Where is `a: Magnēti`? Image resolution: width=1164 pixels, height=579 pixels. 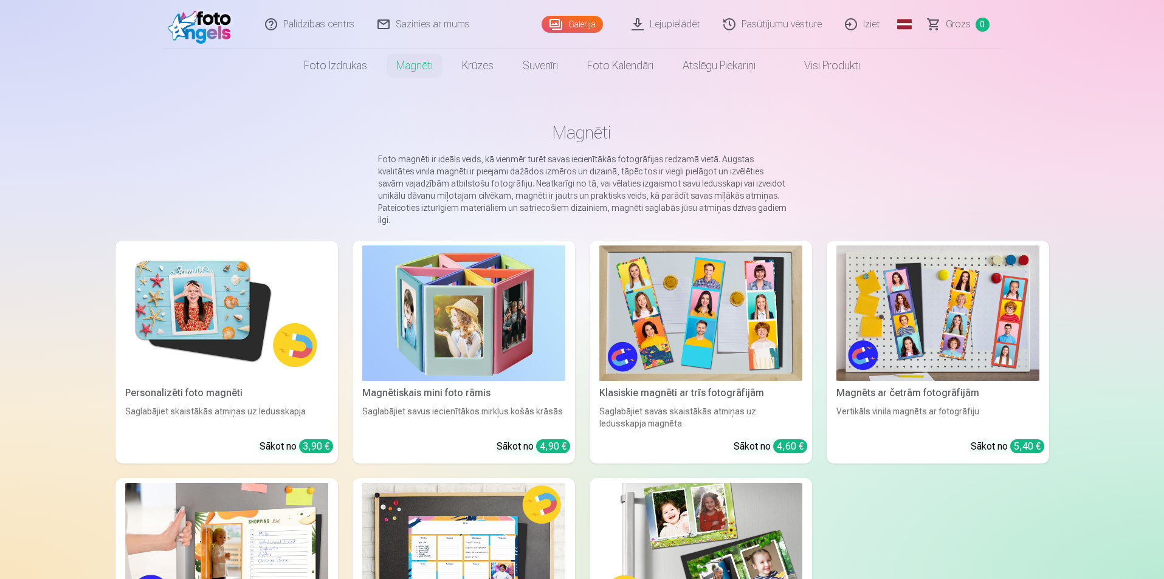 a: Magnēti is located at coordinates (415, 66).